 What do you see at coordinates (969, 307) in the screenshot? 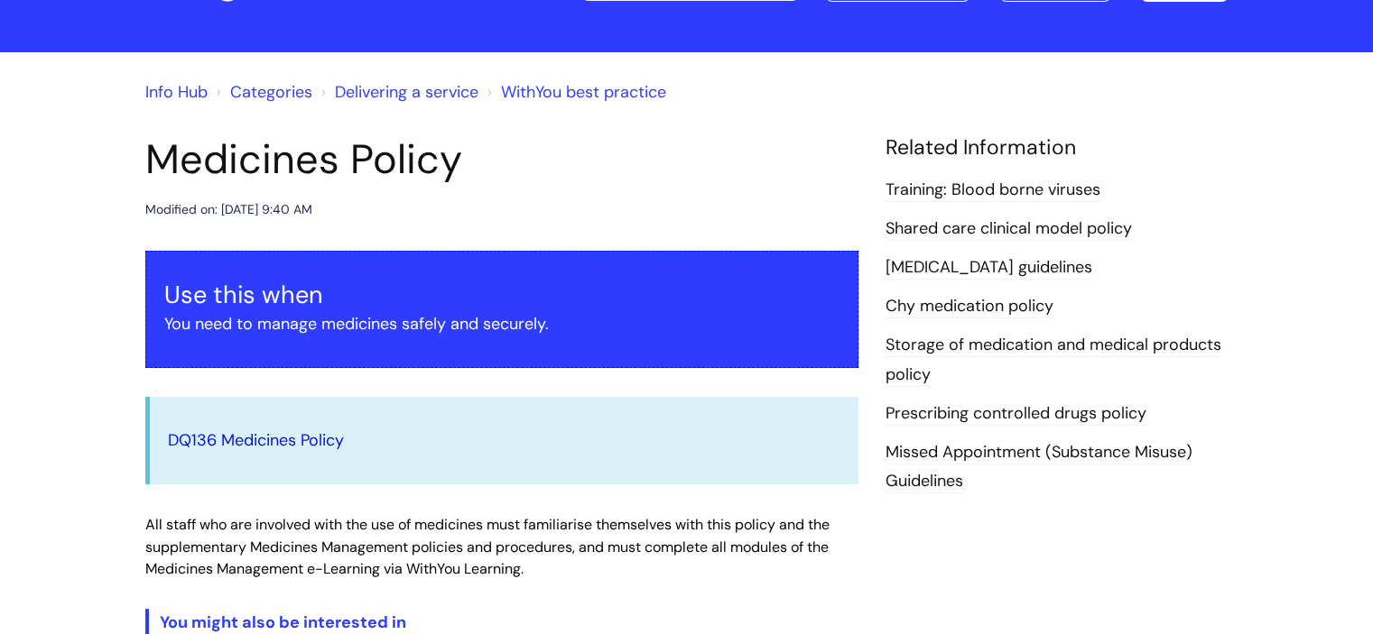
I see `a: Chy medication policy` at bounding box center [969, 307].